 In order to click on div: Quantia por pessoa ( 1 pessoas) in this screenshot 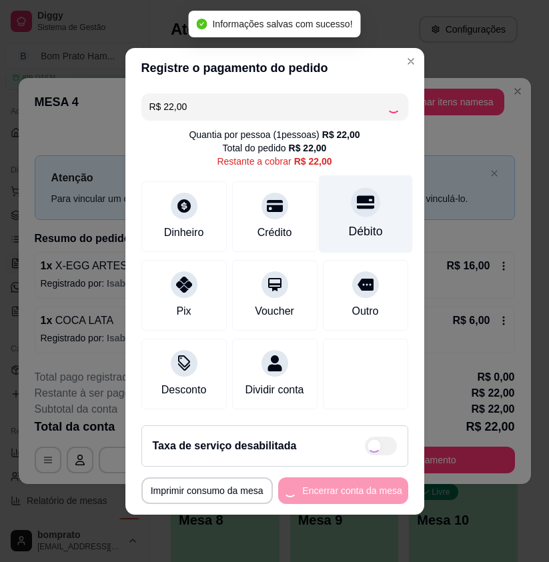, I will do `click(274, 135)`.